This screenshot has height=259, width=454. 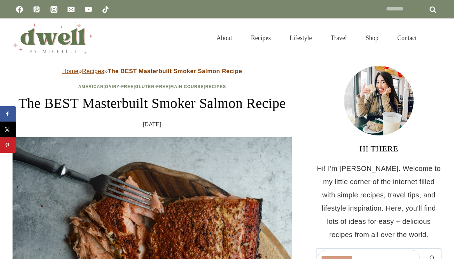 I want to click on button: View Search Form, so click(x=435, y=38).